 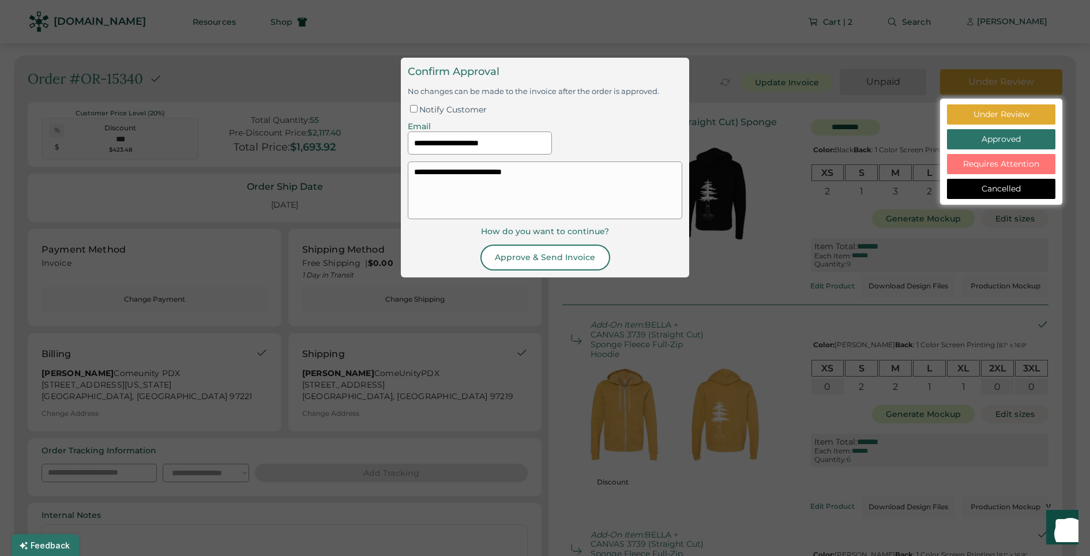 I want to click on div: Email, so click(x=419, y=126).